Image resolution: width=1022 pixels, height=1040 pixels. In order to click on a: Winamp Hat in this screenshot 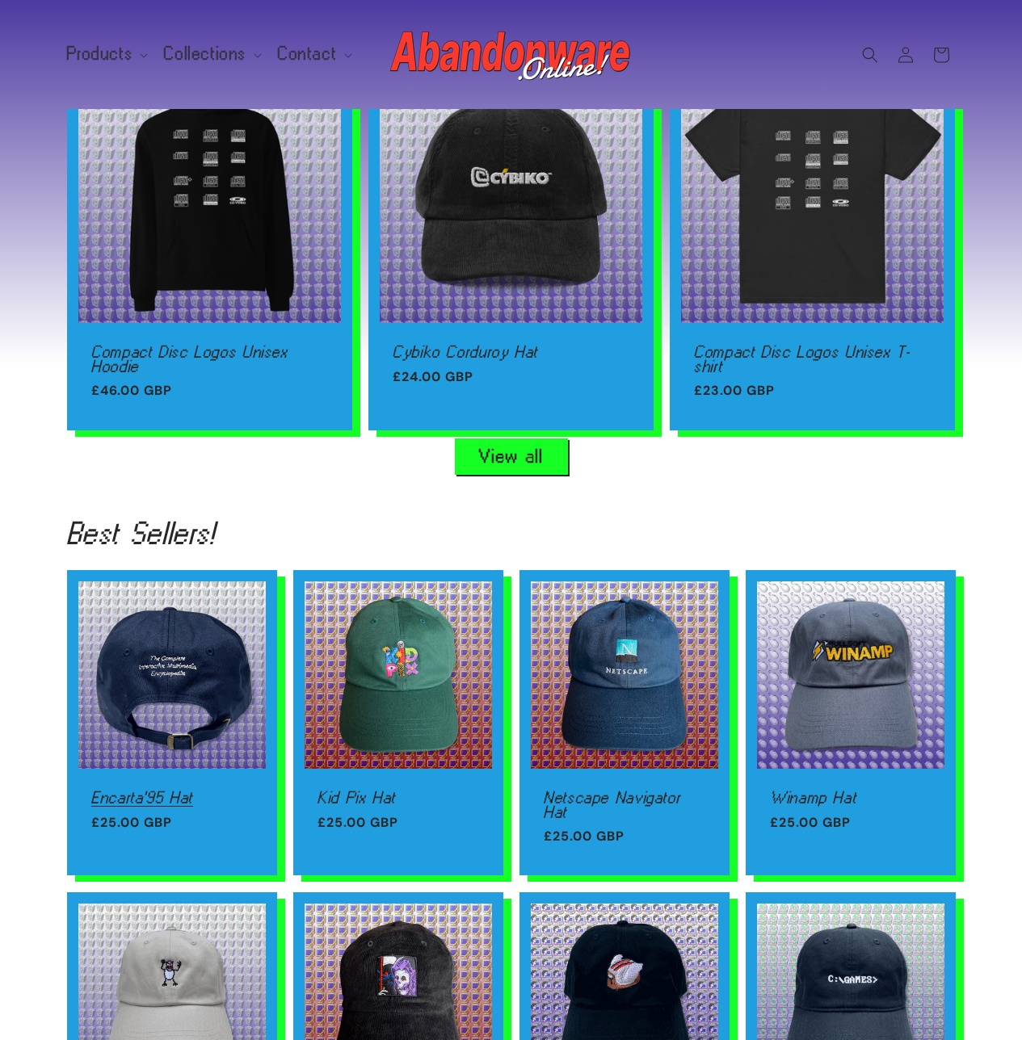, I will do `click(851, 798)`.